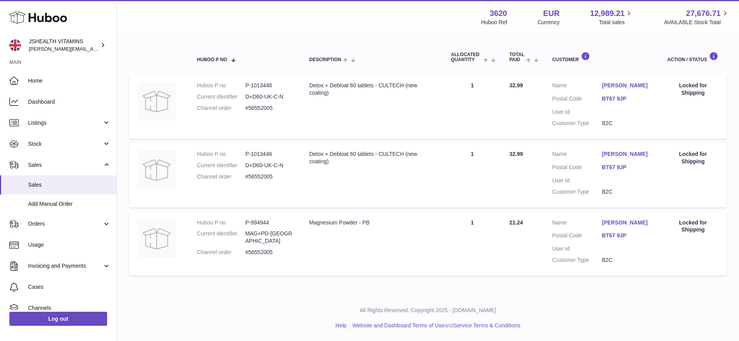 The image size is (739, 341). Describe the element at coordinates (398, 325) in the screenshot. I see `a: Website and Dashboard Terms of Use` at that location.